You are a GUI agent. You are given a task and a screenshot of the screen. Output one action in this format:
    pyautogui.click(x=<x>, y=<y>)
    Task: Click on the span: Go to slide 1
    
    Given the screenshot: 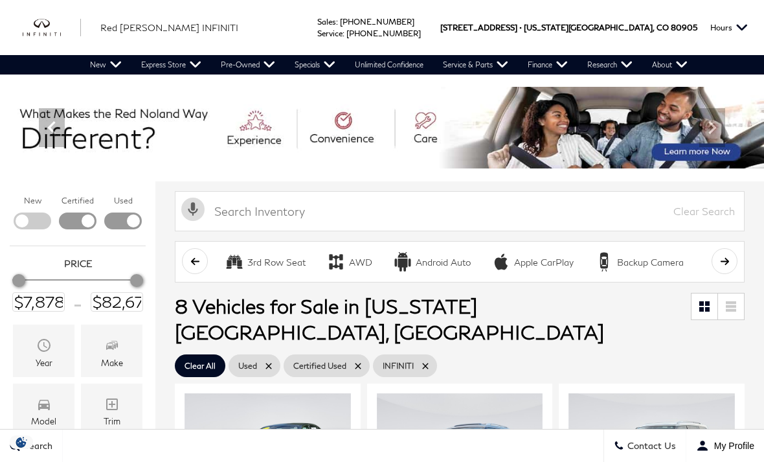 What is the action you would take?
    pyautogui.click(x=355, y=151)
    